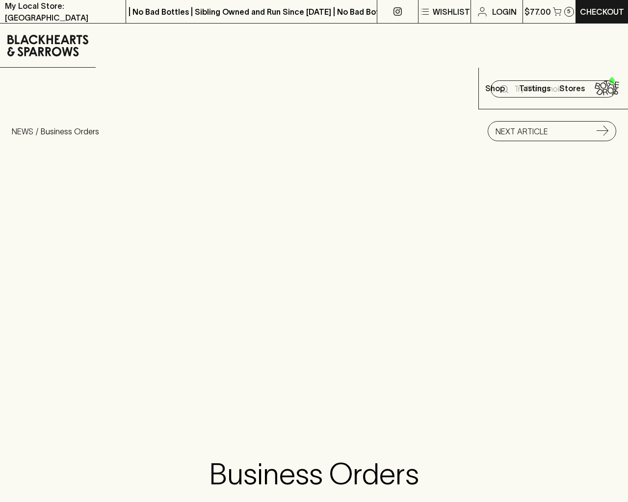 This screenshot has height=502, width=628. I want to click on button: Shop, so click(497, 88).